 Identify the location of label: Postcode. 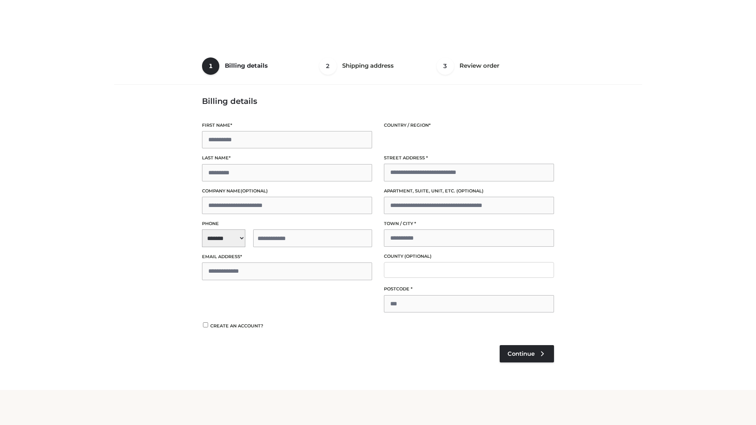
(469, 289).